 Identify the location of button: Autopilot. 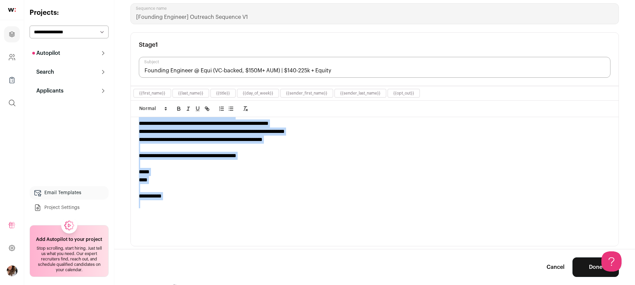
(69, 53).